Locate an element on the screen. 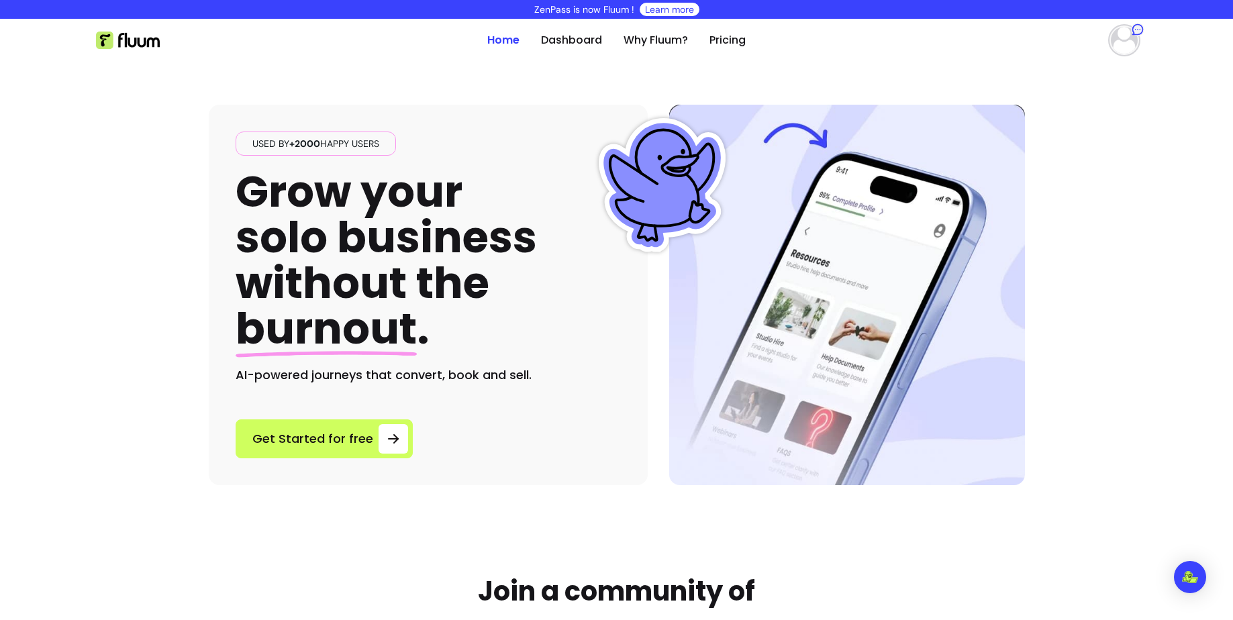 Image resolution: width=1233 pixels, height=620 pixels. span: Used by happy users is located at coordinates (316, 144).